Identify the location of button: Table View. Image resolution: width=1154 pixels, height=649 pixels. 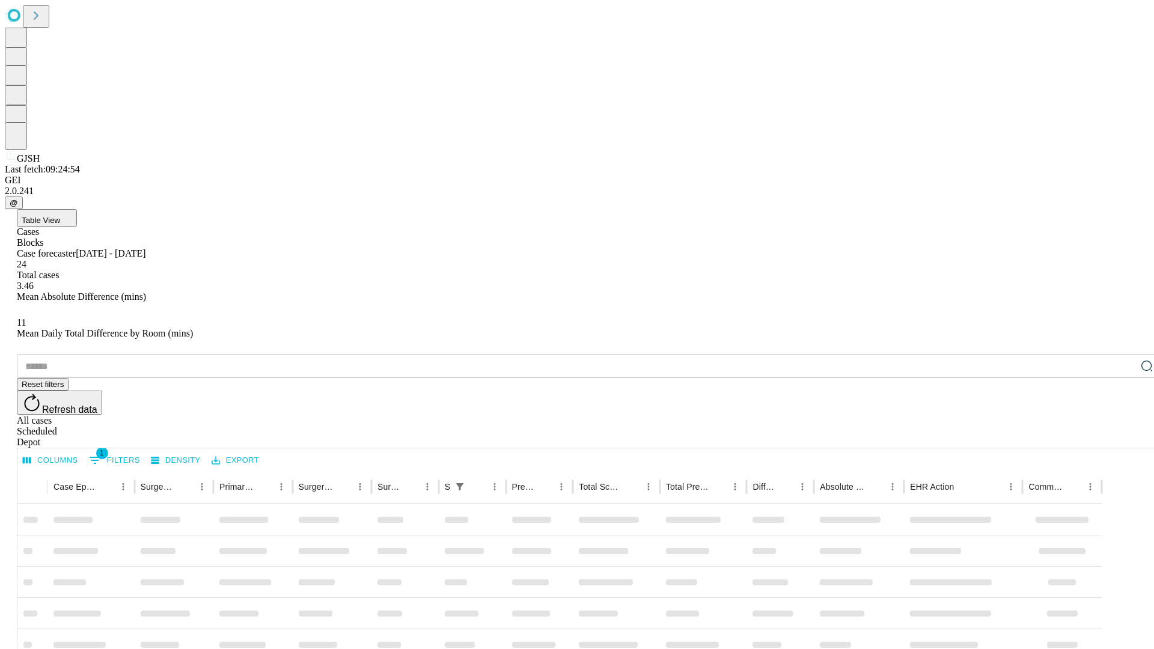
(47, 218).